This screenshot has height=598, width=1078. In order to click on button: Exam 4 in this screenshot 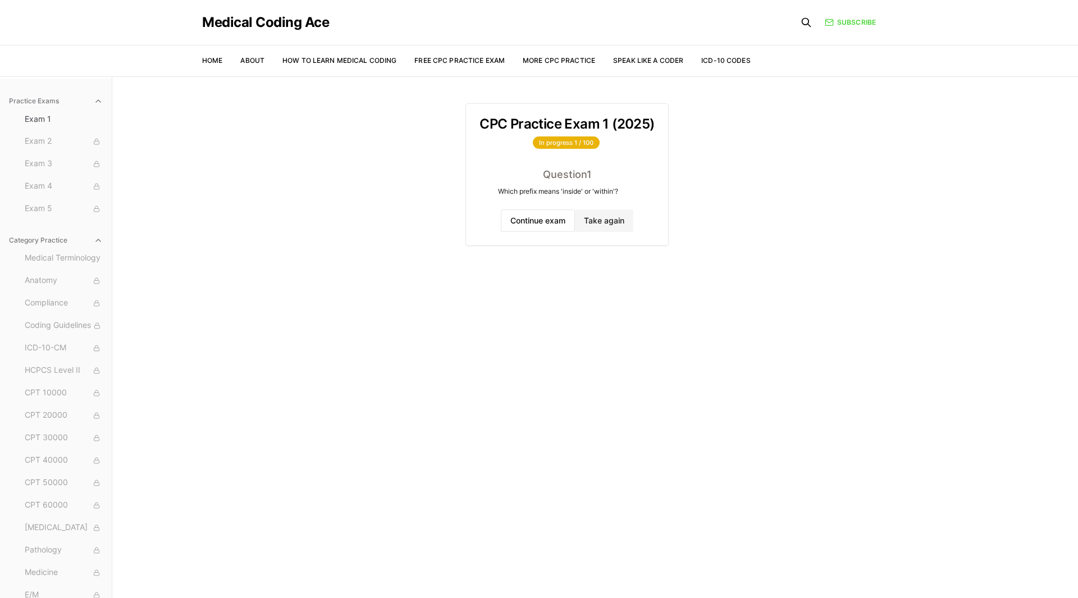, I will do `click(63, 186)`.